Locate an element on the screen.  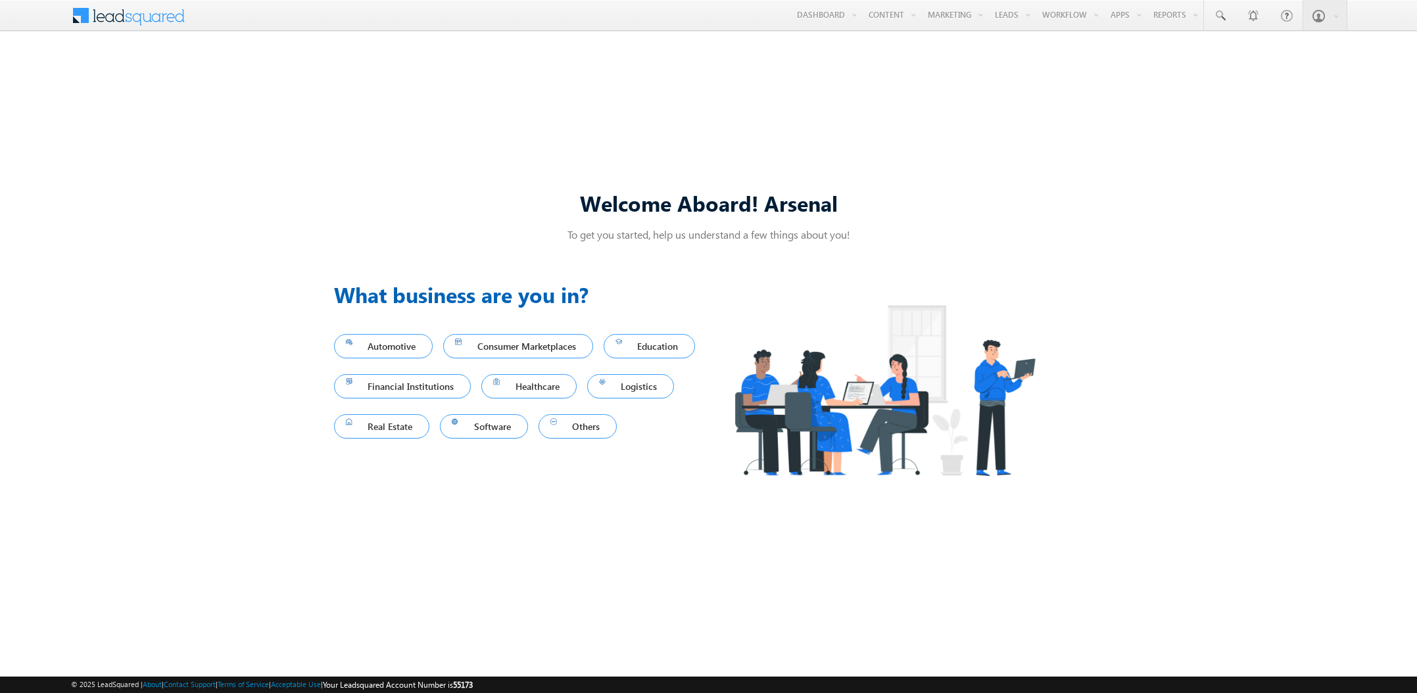
a: About is located at coordinates (152, 684).